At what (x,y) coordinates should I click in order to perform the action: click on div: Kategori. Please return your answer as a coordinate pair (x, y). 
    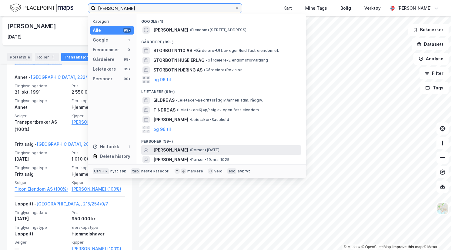
    Looking at the image, I should click on (113, 21).